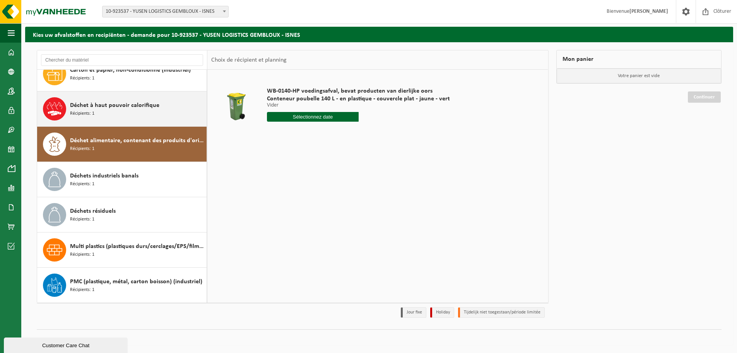 Image resolution: width=737 pixels, height=353 pixels. What do you see at coordinates (104, 176) in the screenshot?
I see `span: Déchets industriels banals` at bounding box center [104, 176].